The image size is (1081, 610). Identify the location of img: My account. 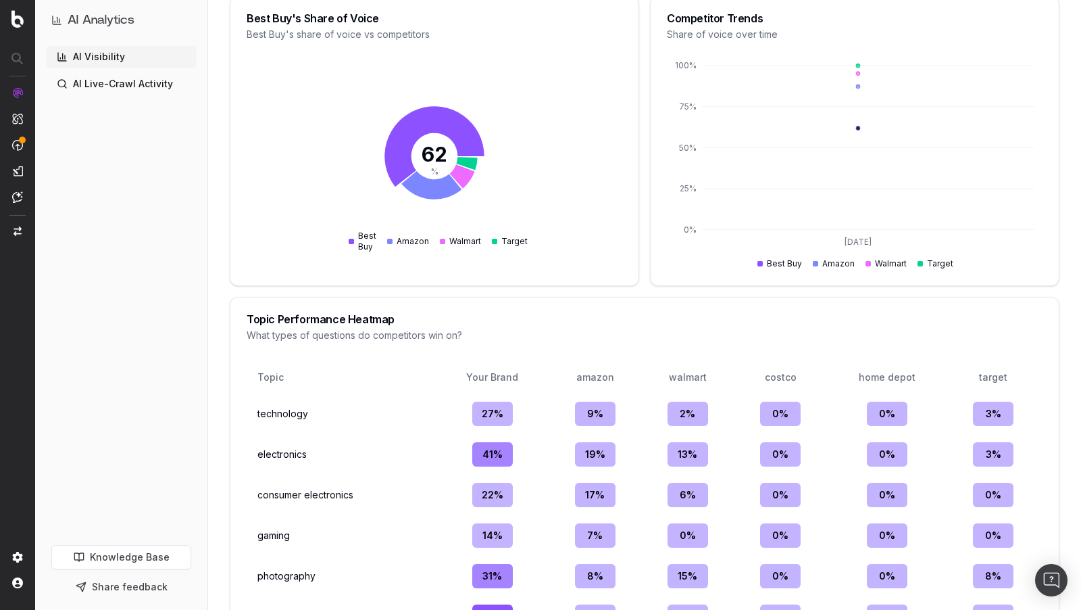
(18, 583).